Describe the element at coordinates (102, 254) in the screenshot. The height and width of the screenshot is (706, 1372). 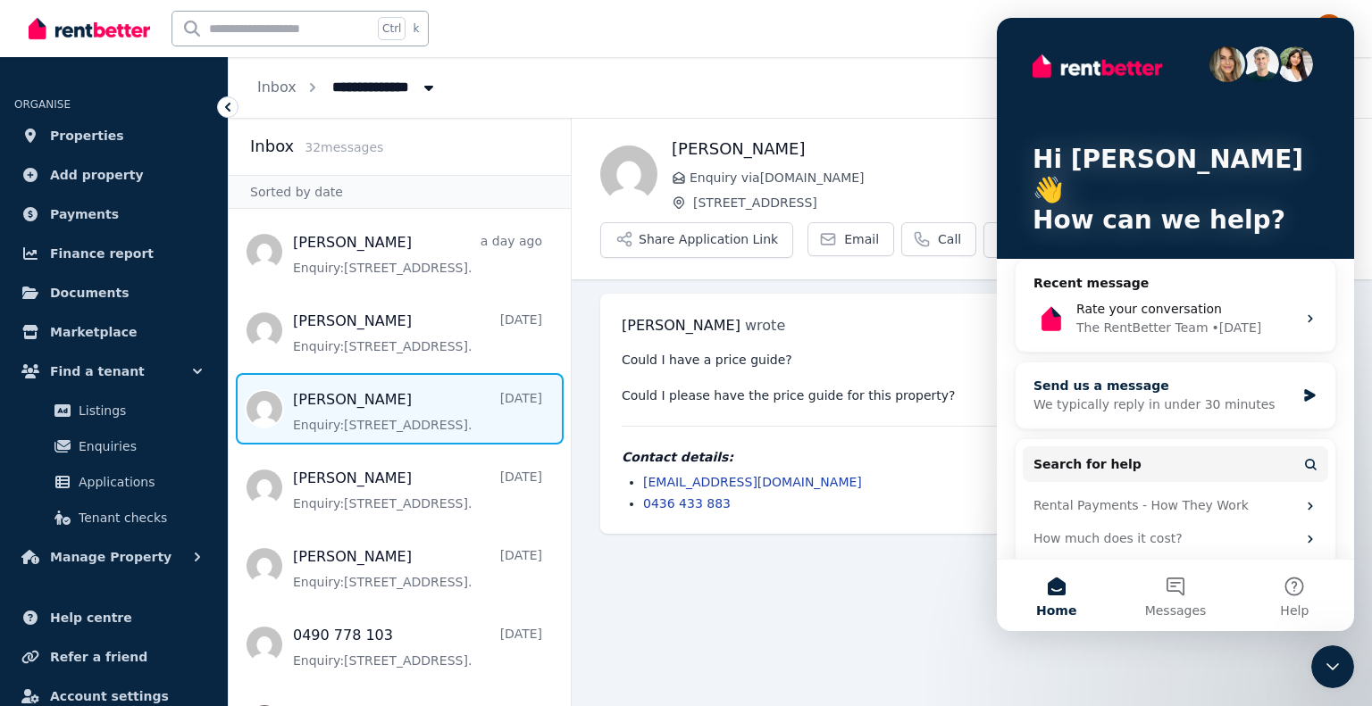
I see `span: Finance report` at that location.